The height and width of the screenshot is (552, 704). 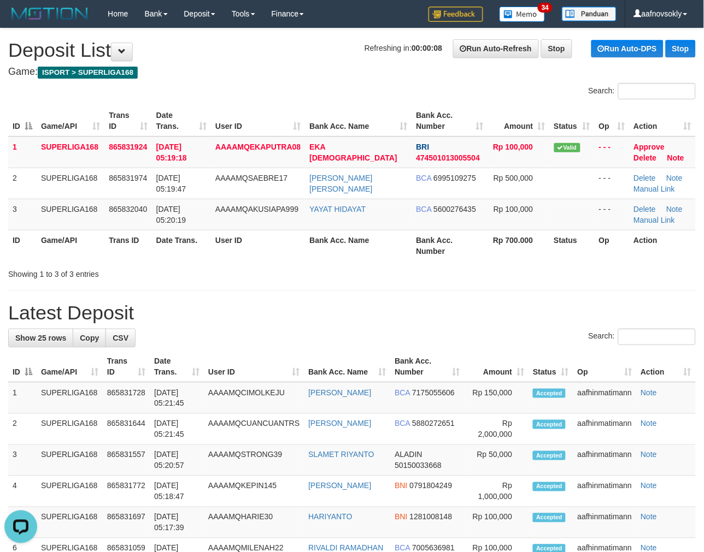 I want to click on td: 3, so click(x=22, y=461).